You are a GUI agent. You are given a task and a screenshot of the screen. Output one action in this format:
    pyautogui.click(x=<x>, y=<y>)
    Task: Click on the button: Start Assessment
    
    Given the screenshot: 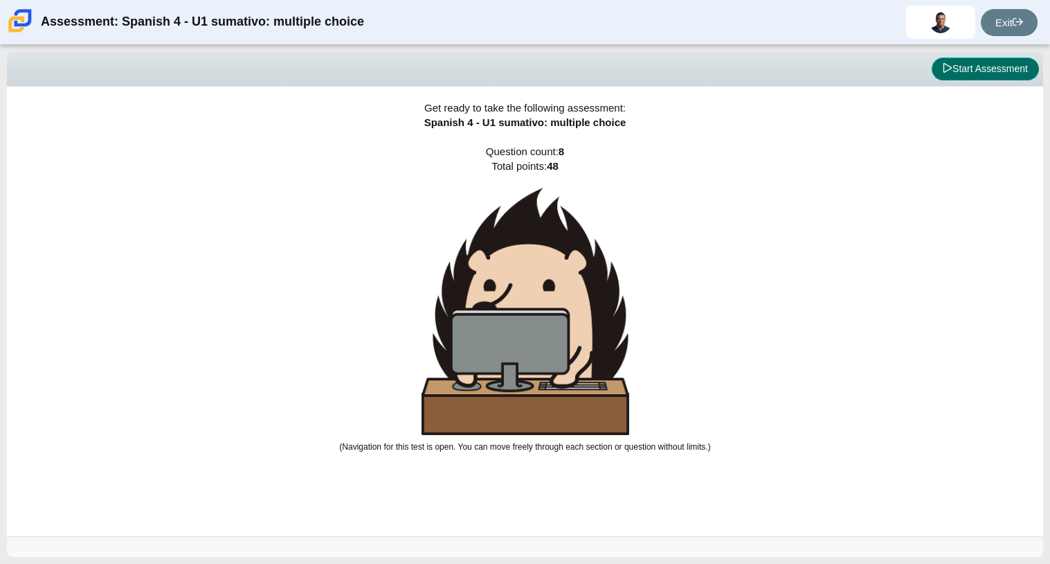 What is the action you would take?
    pyautogui.click(x=985, y=69)
    